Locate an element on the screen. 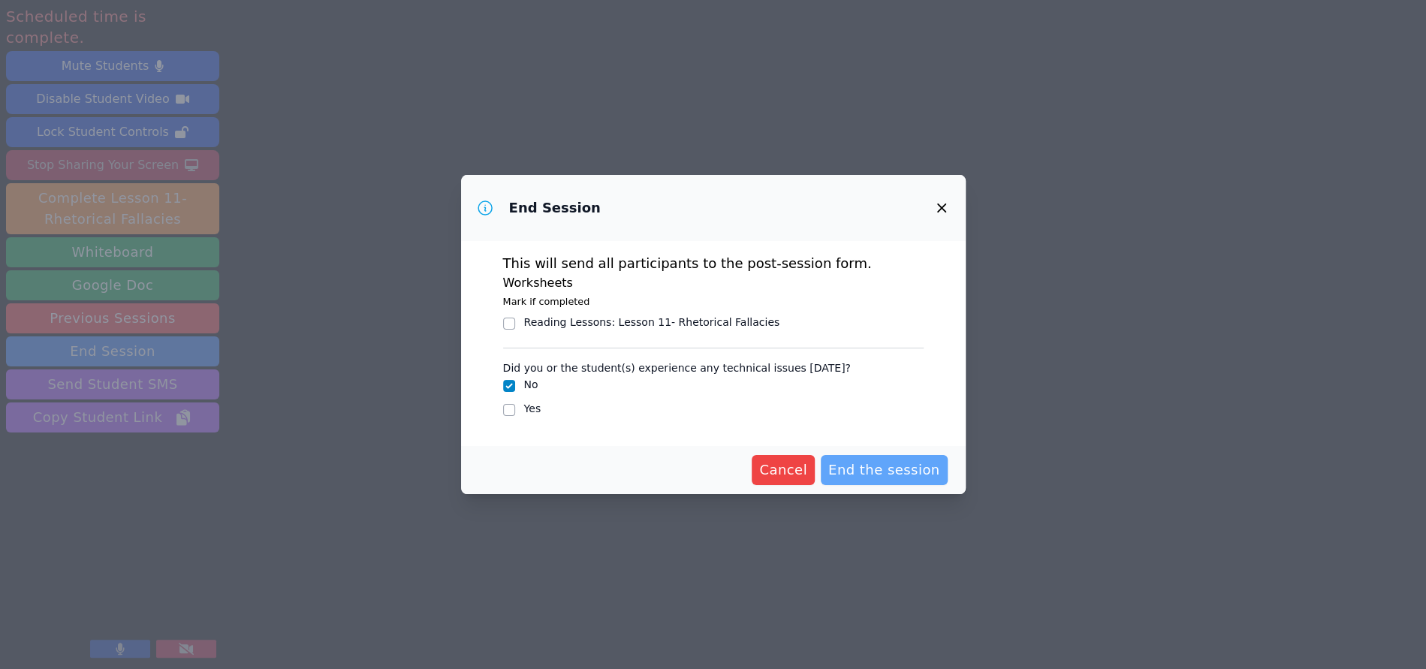 This screenshot has width=1426, height=669. span: Cancel is located at coordinates (783, 470).